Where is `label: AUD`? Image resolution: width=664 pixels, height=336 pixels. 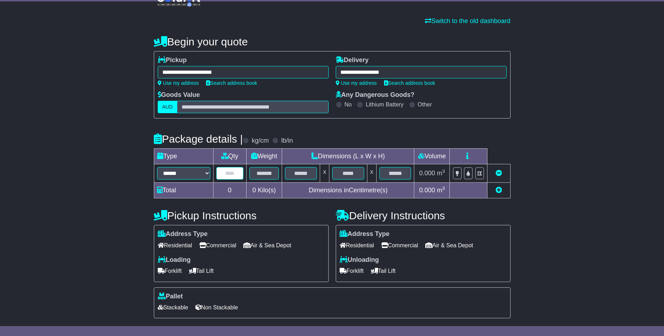 label: AUD is located at coordinates (168, 107).